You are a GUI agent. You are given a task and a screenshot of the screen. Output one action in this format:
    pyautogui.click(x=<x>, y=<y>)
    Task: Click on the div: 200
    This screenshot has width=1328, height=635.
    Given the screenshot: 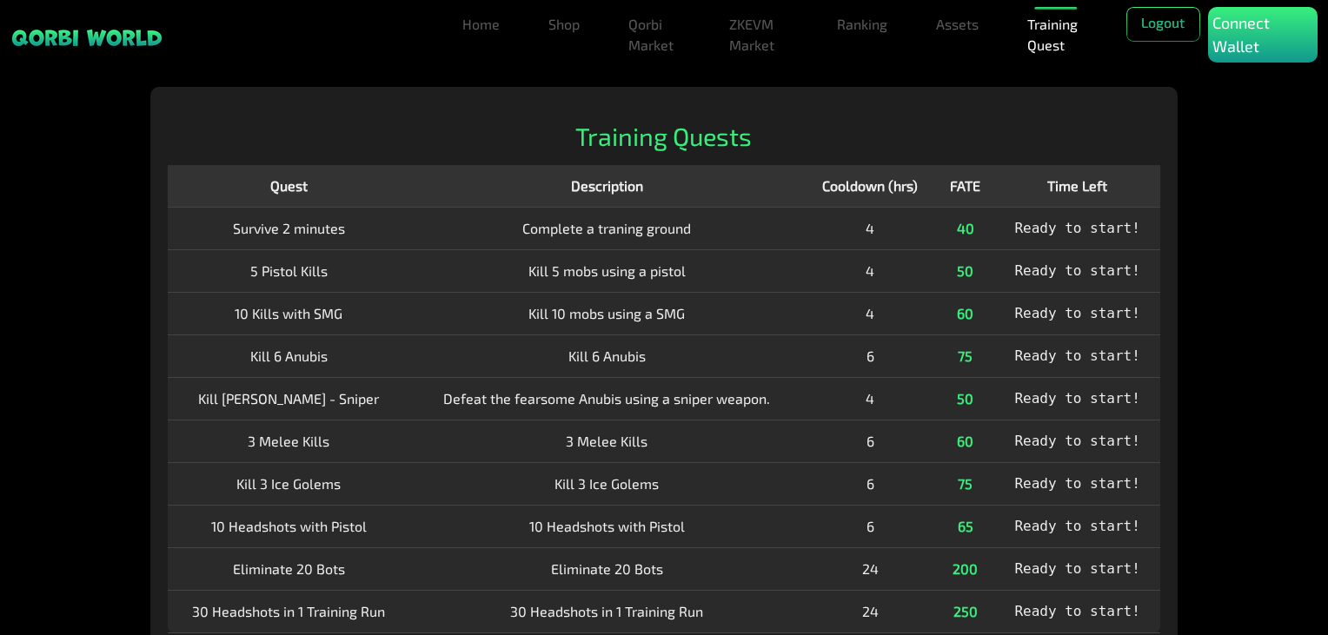 What is the action you would take?
    pyautogui.click(x=965, y=569)
    